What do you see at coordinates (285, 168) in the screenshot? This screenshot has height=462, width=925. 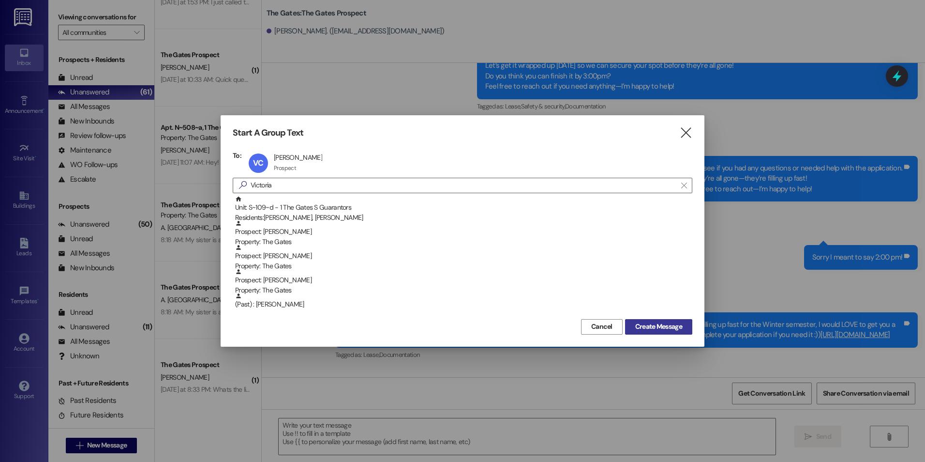 I see `div: Prospect` at bounding box center [285, 168].